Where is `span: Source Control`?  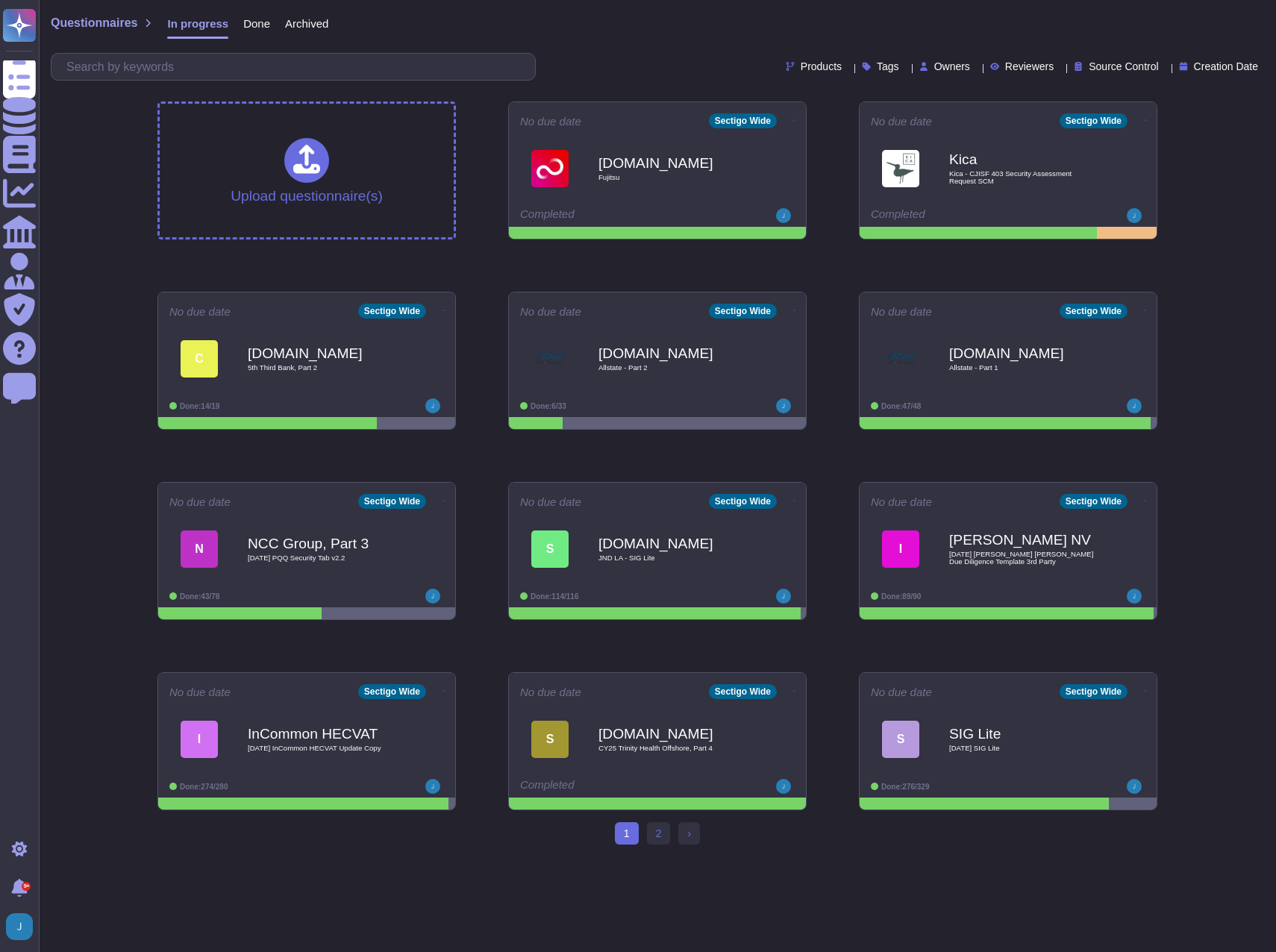 span: Source Control is located at coordinates (1123, 66).